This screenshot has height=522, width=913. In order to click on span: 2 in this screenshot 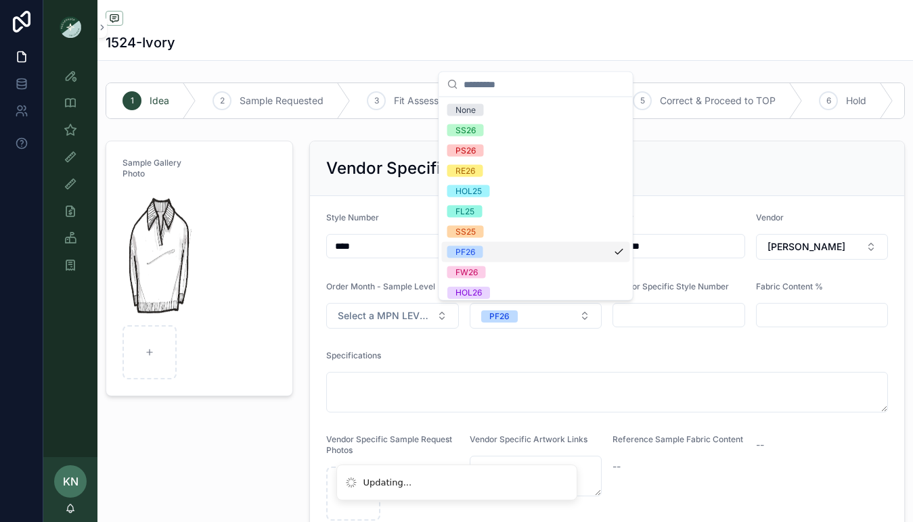, I will do `click(222, 101)`.